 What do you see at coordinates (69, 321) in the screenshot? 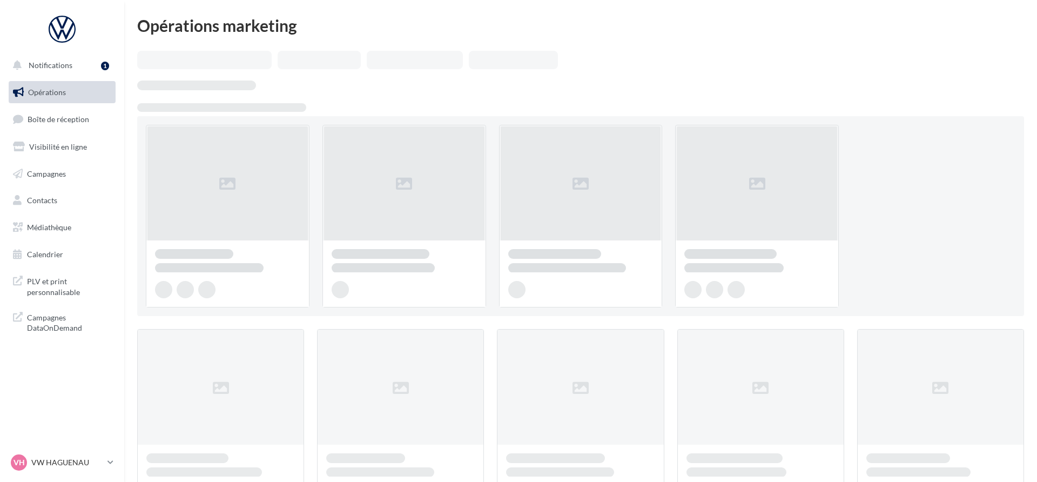
I see `span: Campagnes DataOnDemand` at bounding box center [69, 321].